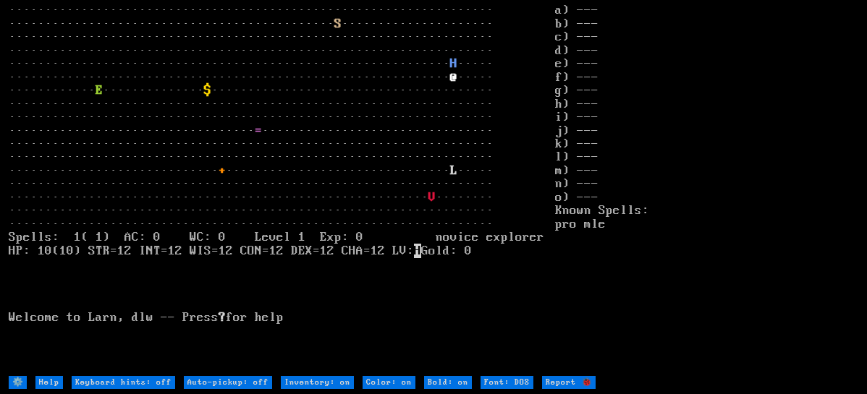  What do you see at coordinates (454, 171) in the screenshot?
I see `font: L` at bounding box center [454, 171].